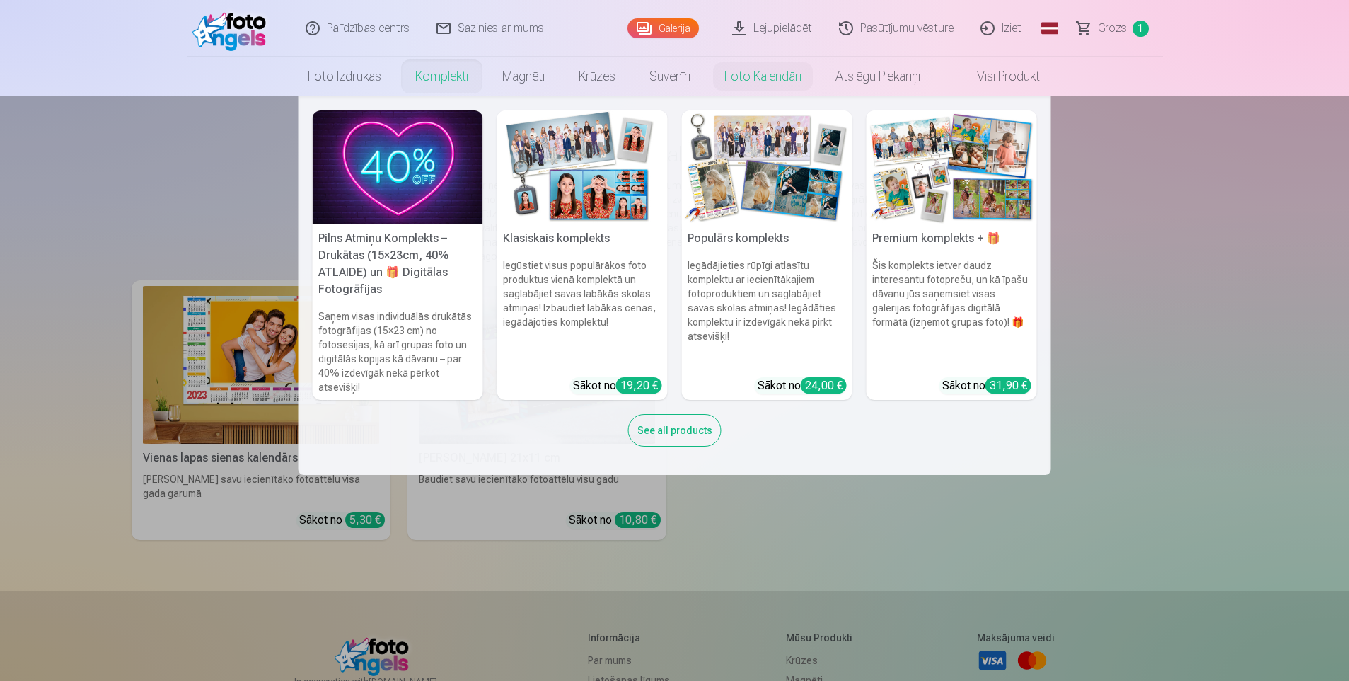 Image resolution: width=1349 pixels, height=681 pixels. Describe the element at coordinates (952, 255) in the screenshot. I see `a: Premium komplekts + 🎁 Premium komplekts + 🎁Šis komplekts ietver daudz interesantu fotopreču, un k...` at that location.